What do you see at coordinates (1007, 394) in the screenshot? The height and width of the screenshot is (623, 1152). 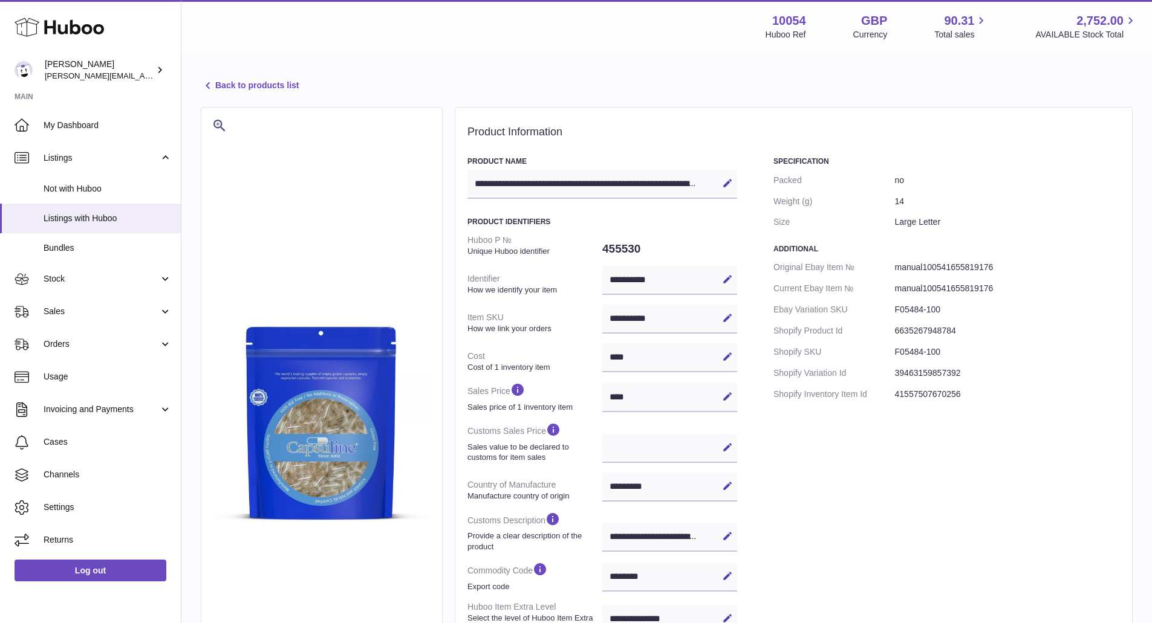 I see `dd: 41557507670256` at bounding box center [1007, 394].